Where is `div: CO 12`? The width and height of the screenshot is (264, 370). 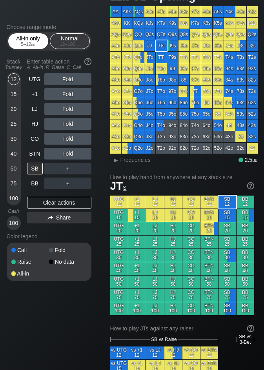 div: CO 12 is located at coordinates (191, 202).